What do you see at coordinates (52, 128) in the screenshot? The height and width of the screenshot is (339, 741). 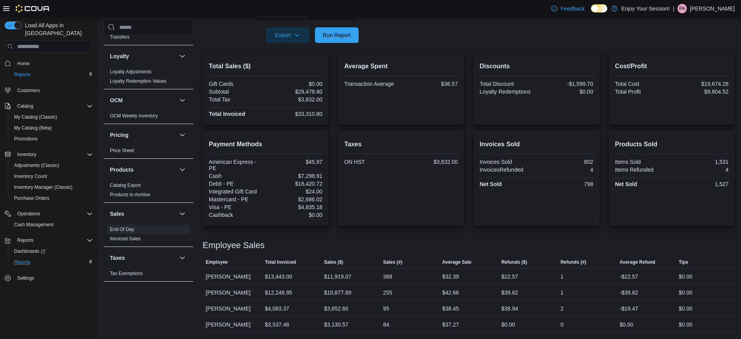 I see `button: My Catalog (Beta)` at bounding box center [52, 128].